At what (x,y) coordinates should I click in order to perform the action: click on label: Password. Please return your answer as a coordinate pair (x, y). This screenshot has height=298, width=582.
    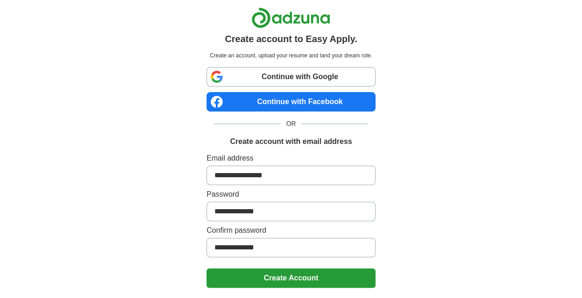
    Looking at the image, I should click on (291, 194).